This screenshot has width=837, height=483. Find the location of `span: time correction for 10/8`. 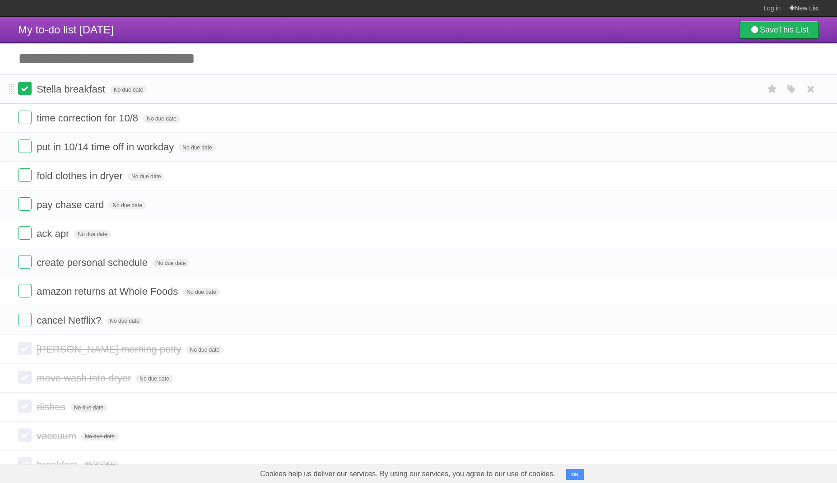

span: time correction for 10/8 is located at coordinates (88, 118).